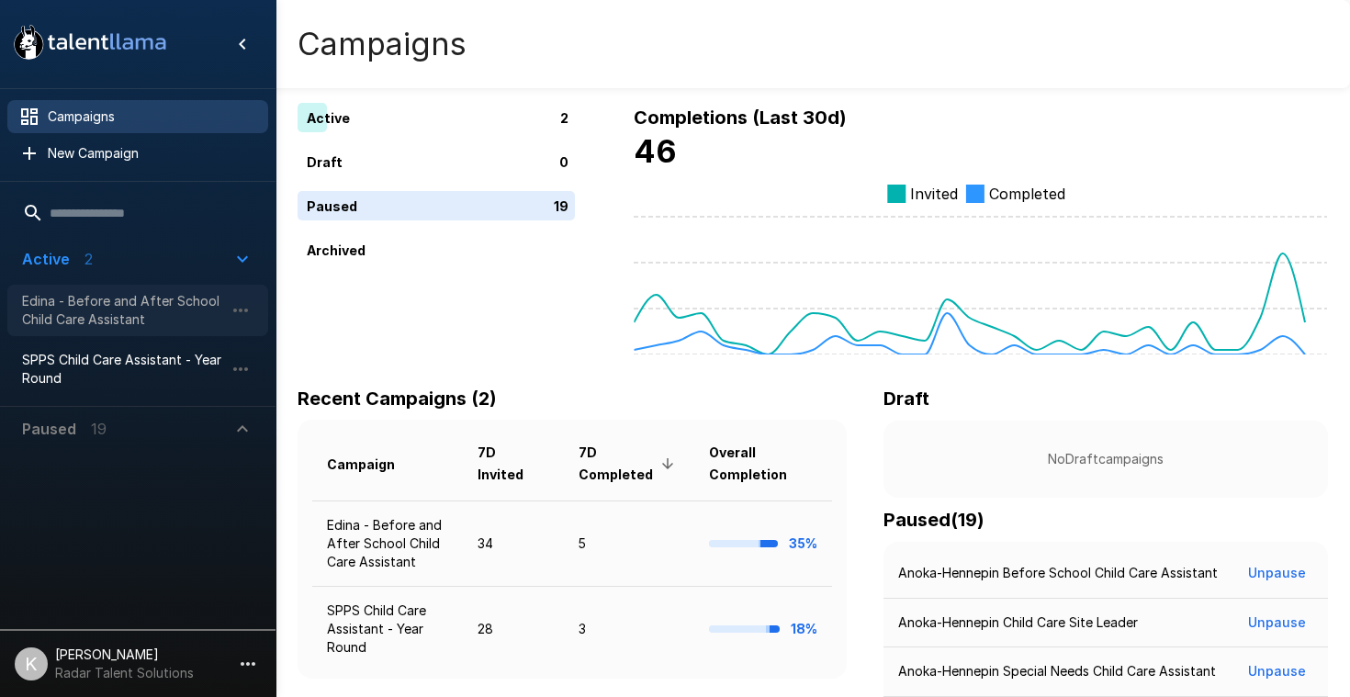 Image resolution: width=1350 pixels, height=697 pixels. Describe the element at coordinates (387, 629) in the screenshot. I see `td: SPPS Child Care Assistant - Year Round` at that location.